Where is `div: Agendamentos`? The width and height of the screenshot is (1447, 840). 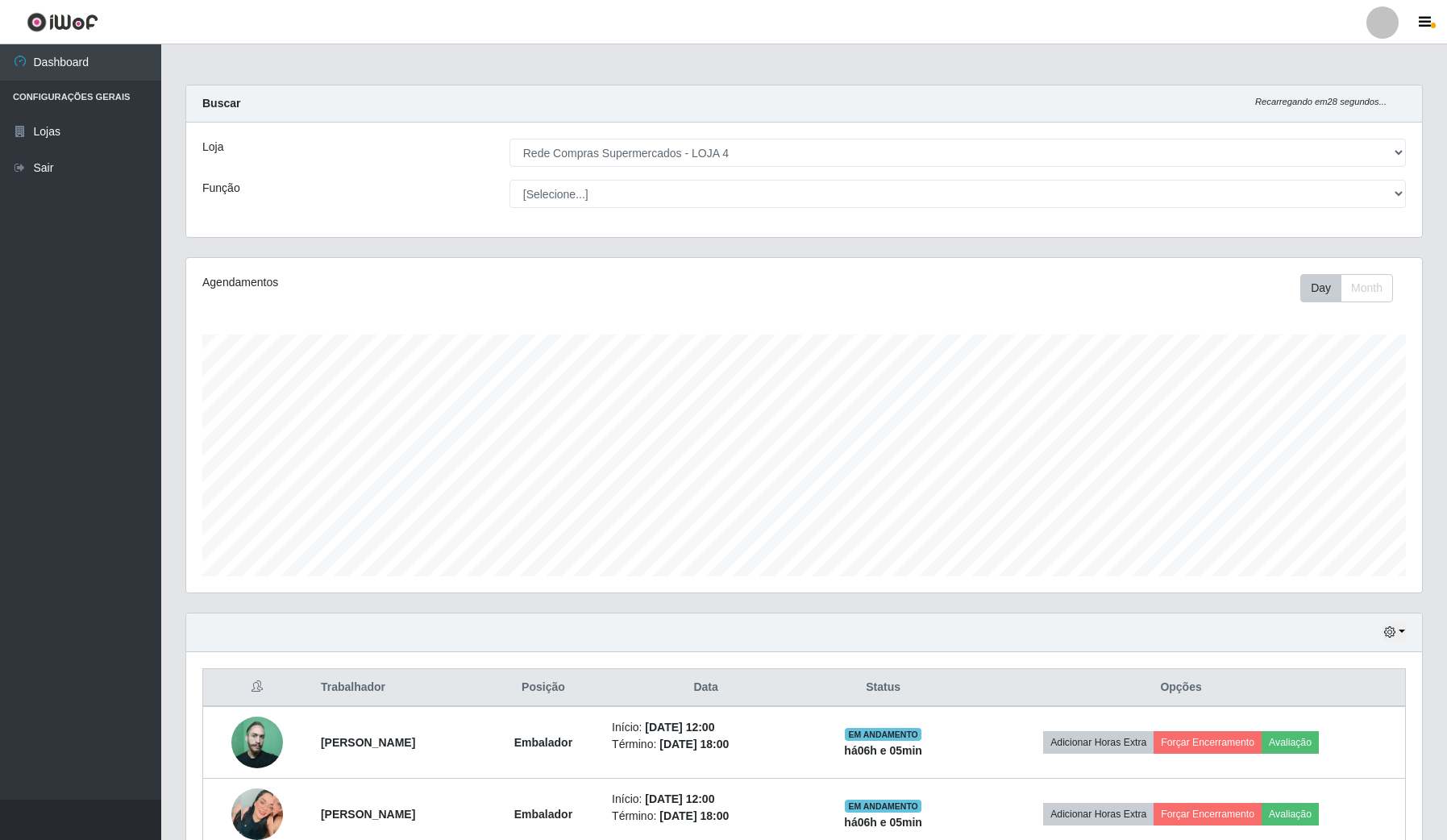 div: Agendamentos is located at coordinates (446, 282).